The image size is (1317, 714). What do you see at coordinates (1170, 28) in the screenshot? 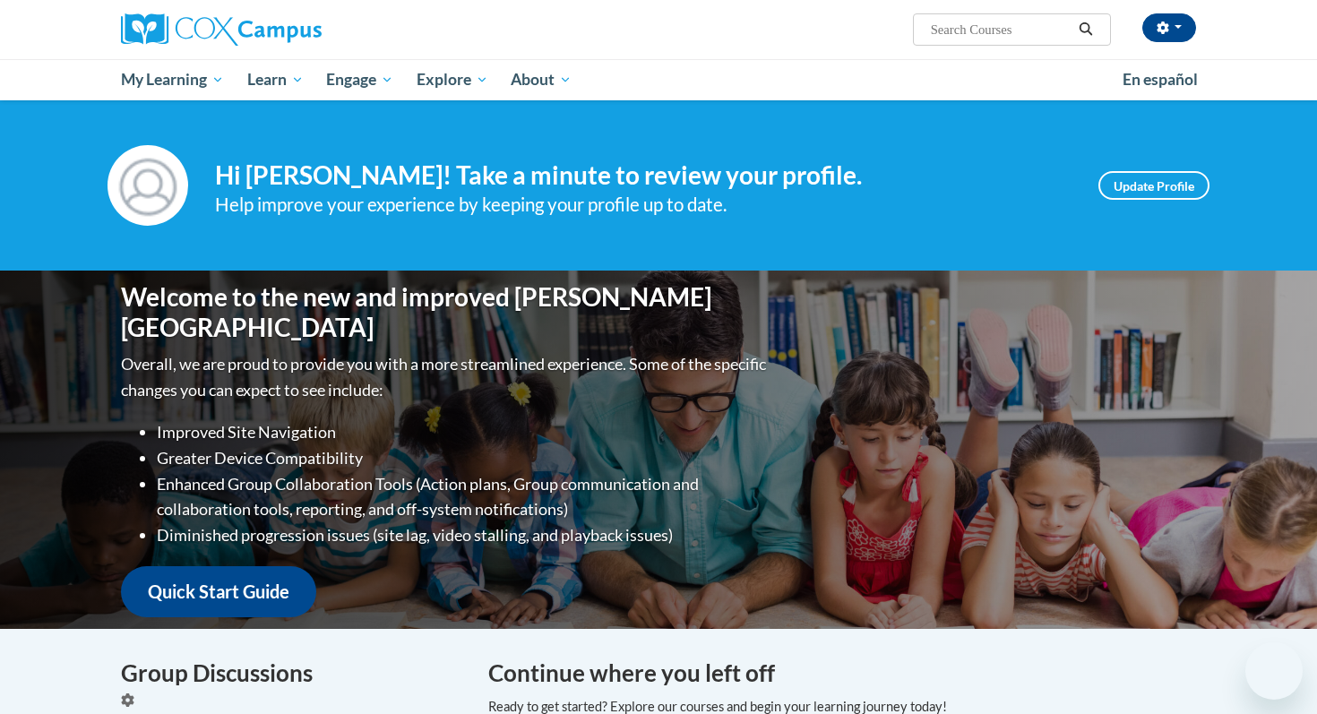
I see `button: Account Settings` at bounding box center [1170, 28].